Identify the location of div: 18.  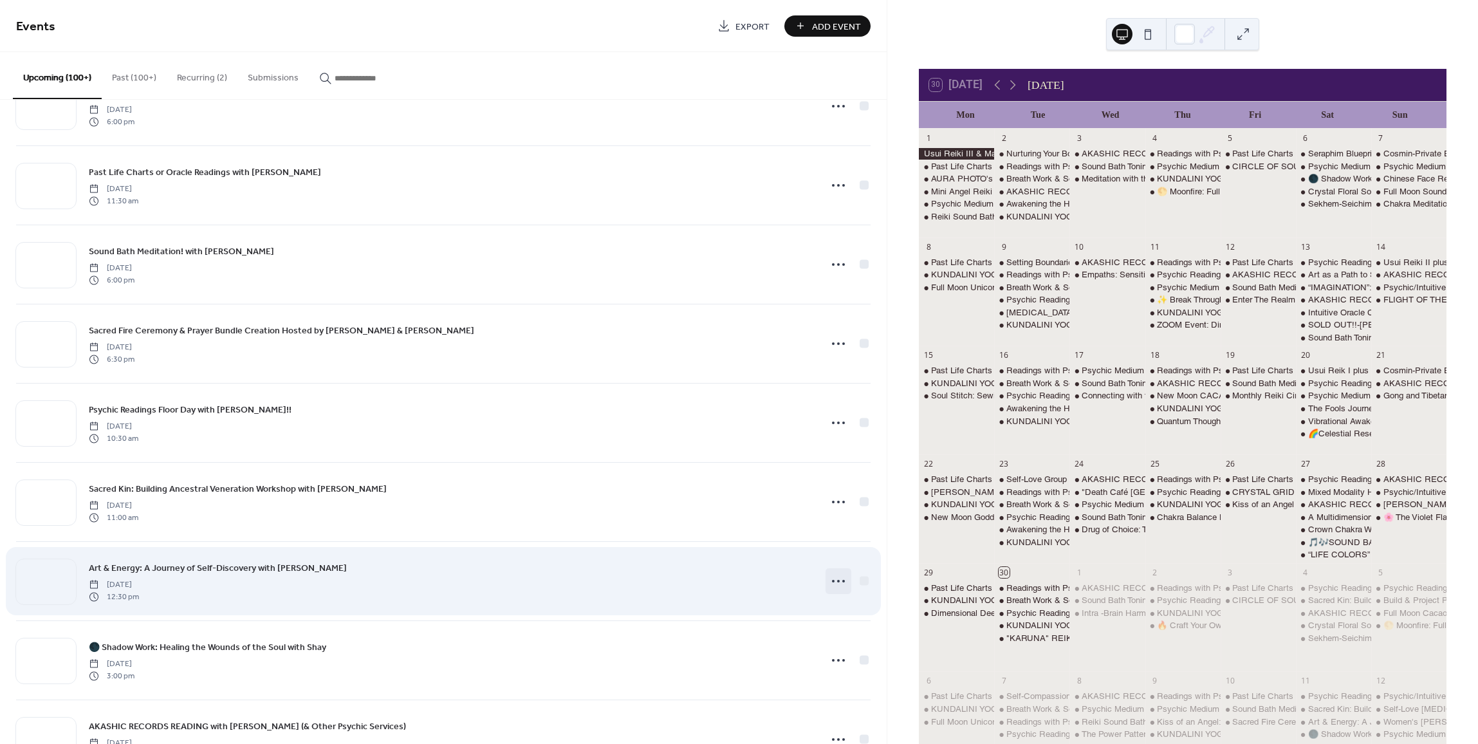
(1154, 355).